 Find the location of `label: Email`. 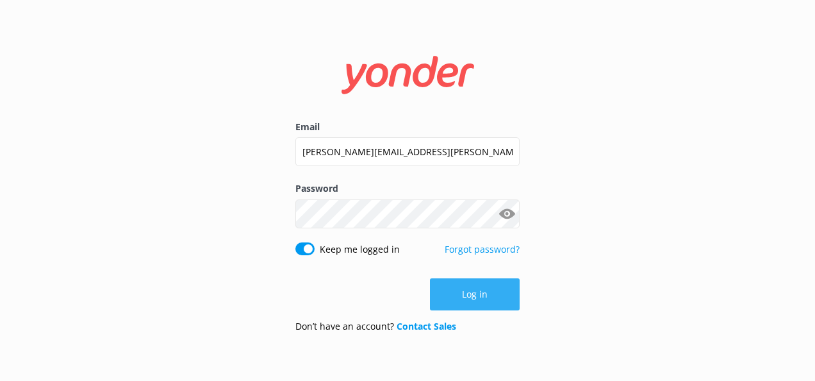

label: Email is located at coordinates (408, 127).